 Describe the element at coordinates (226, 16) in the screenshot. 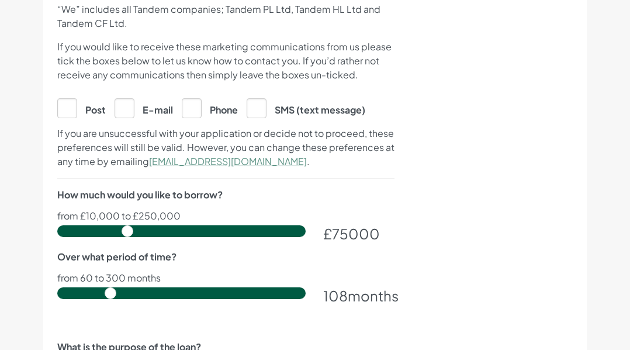

I see `p: “We” includes all Tandem companies; Tandem PL Ltd, Tandem HL Ltd and Tandem CF Ltd.` at that location.